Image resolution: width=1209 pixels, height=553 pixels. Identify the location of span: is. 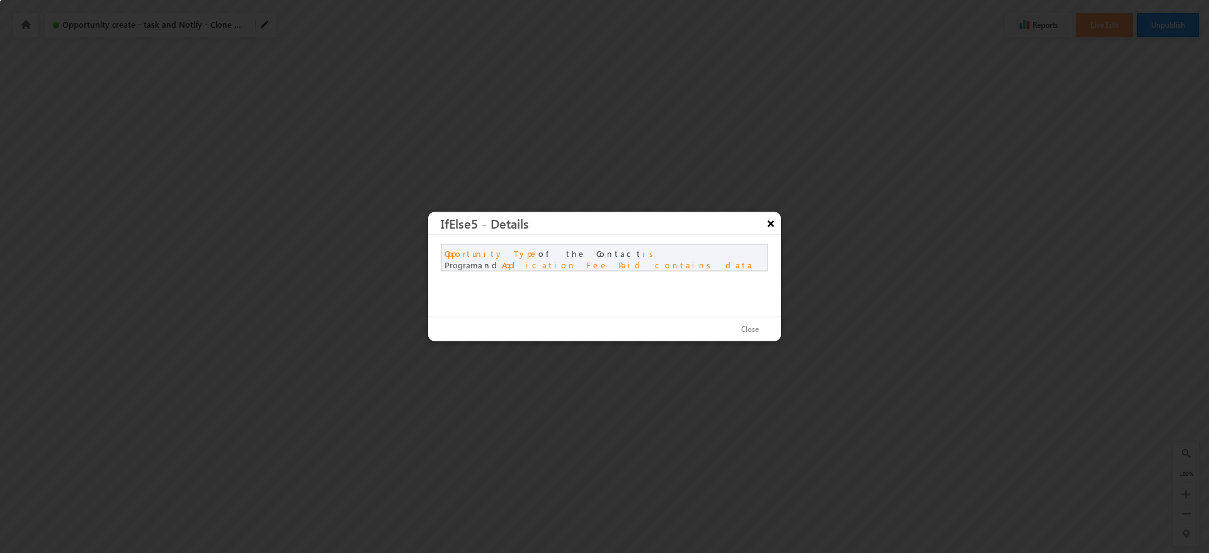
(650, 253).